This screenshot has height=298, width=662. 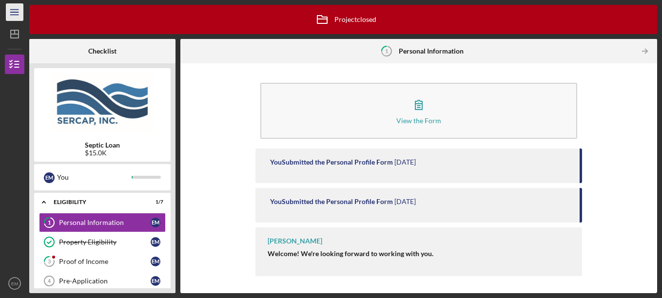 What do you see at coordinates (105, 262) in the screenshot?
I see `div: Proof of Income` at bounding box center [105, 262].